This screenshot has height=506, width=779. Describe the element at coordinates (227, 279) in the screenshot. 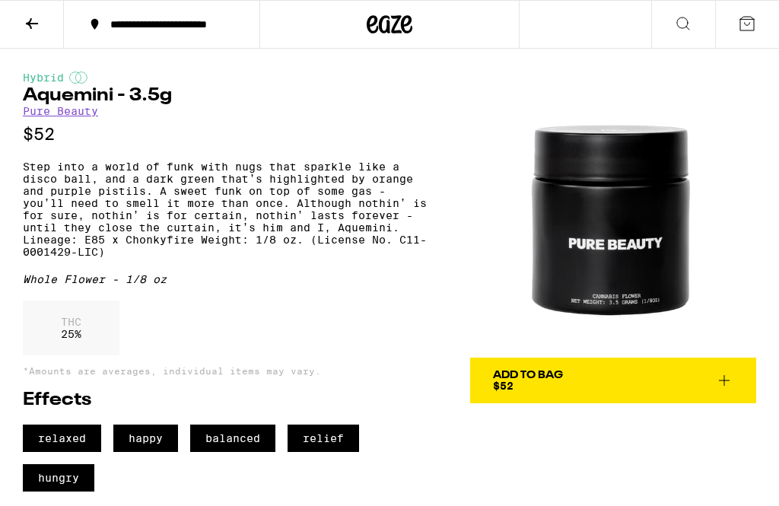

I see `div: Whole Flower - 1/8 oz` at that location.